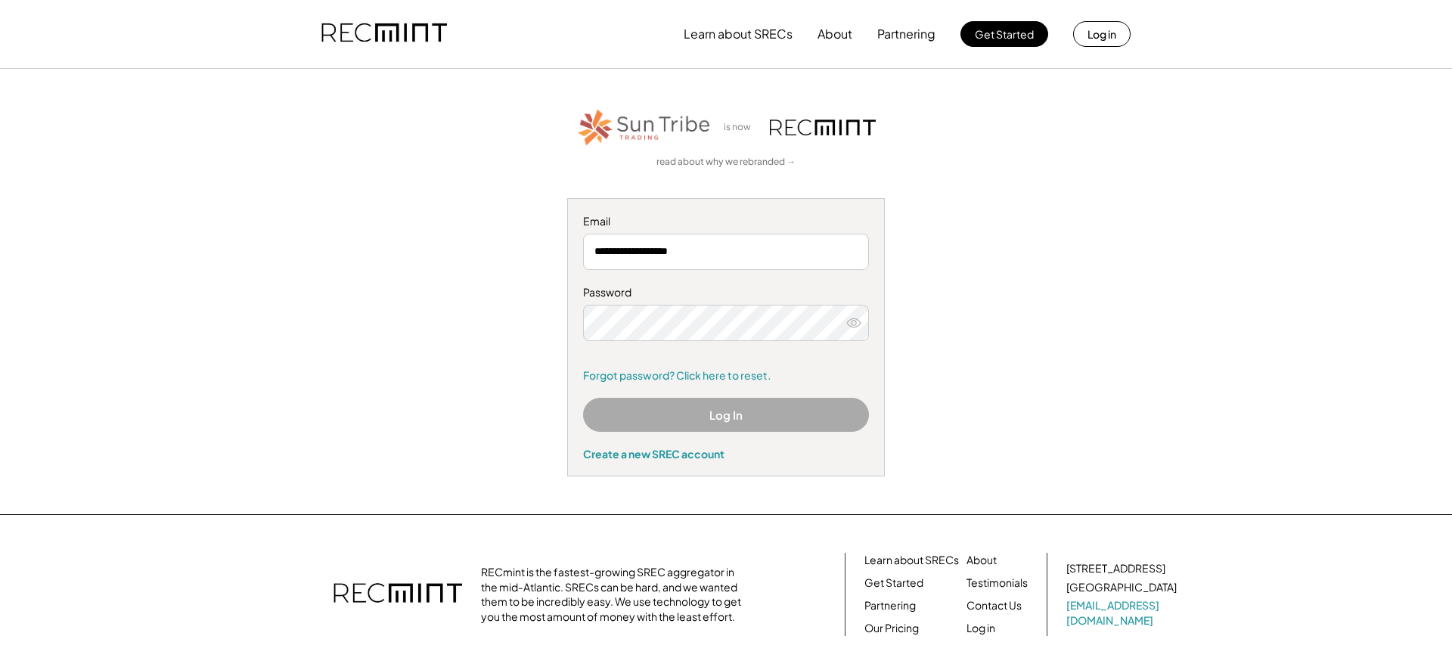  What do you see at coordinates (741, 127) in the screenshot?
I see `div: is now` at bounding box center [741, 127].